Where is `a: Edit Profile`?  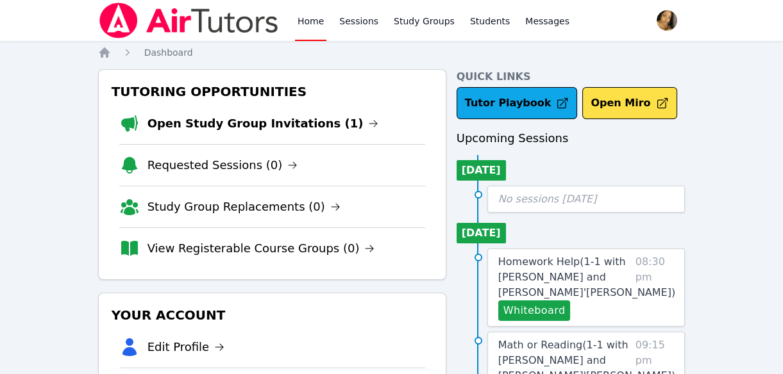
a: Edit Profile is located at coordinates (186, 347).